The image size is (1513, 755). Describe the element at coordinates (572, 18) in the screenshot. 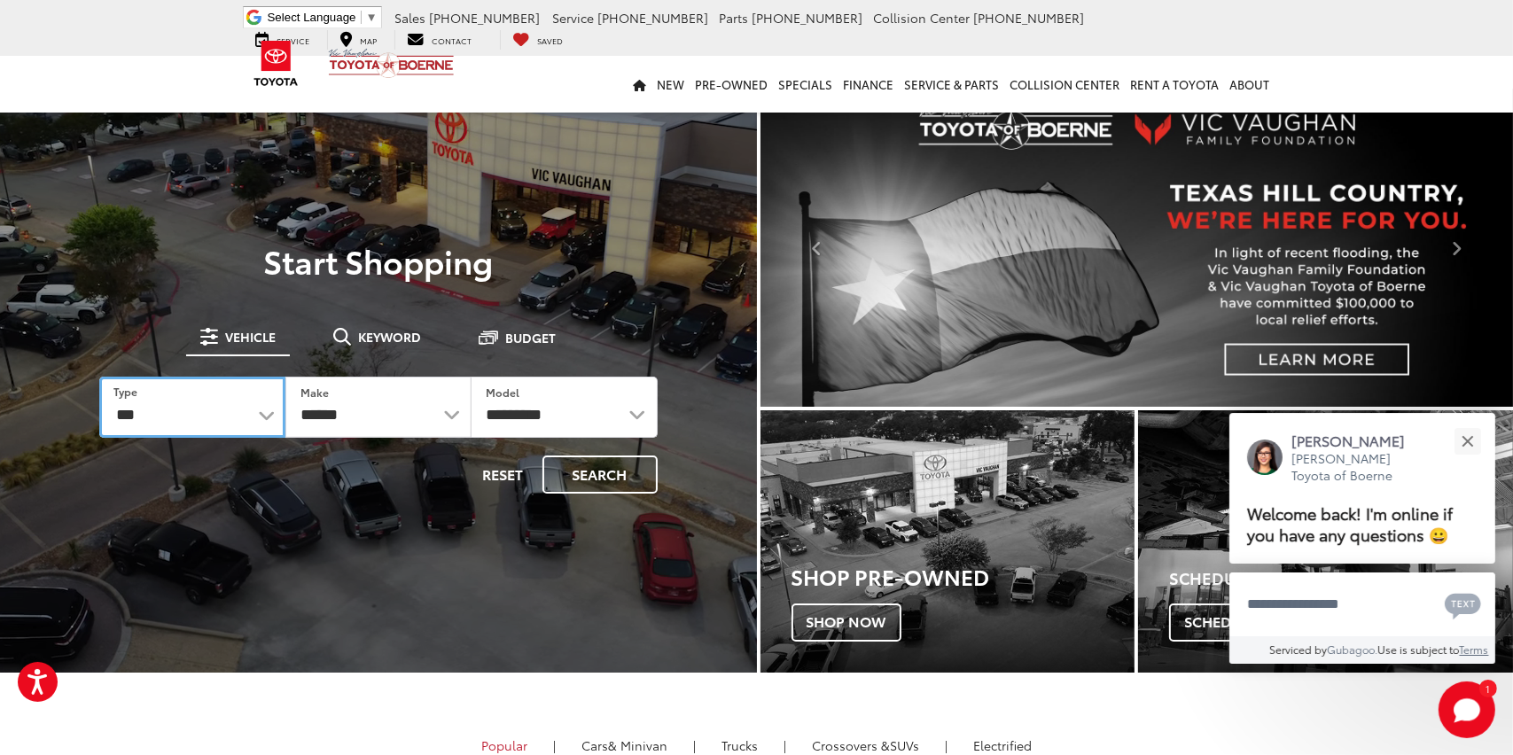

I see `span: Service` at that location.